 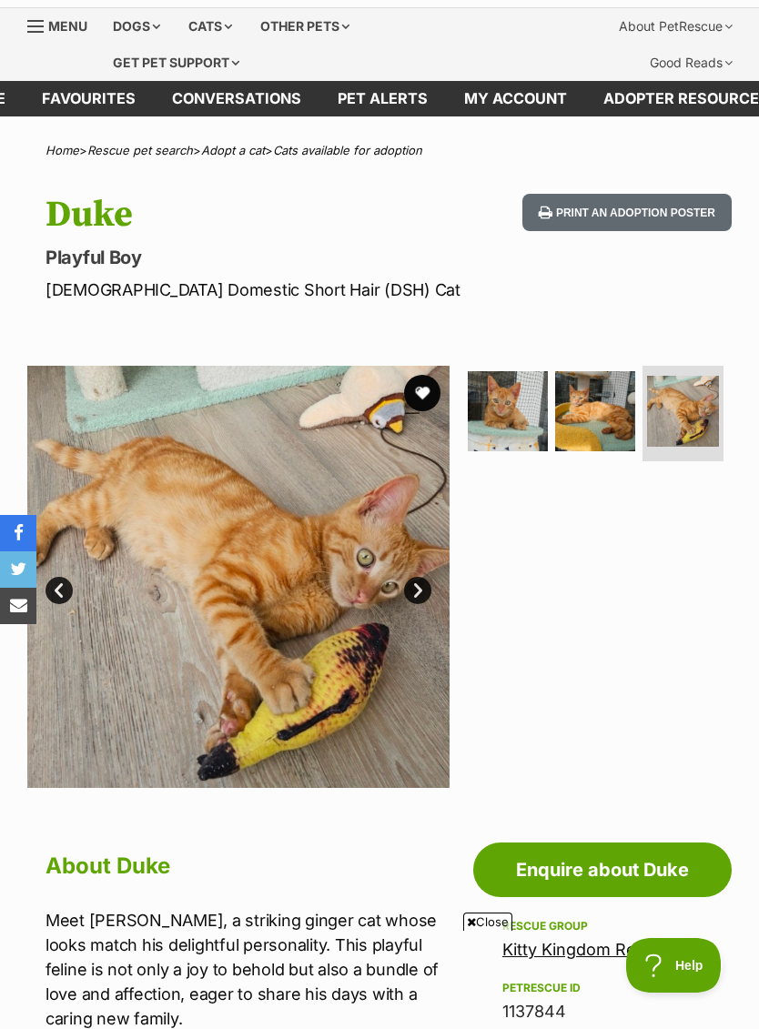 I want to click on a: Pet alerts, so click(x=382, y=98).